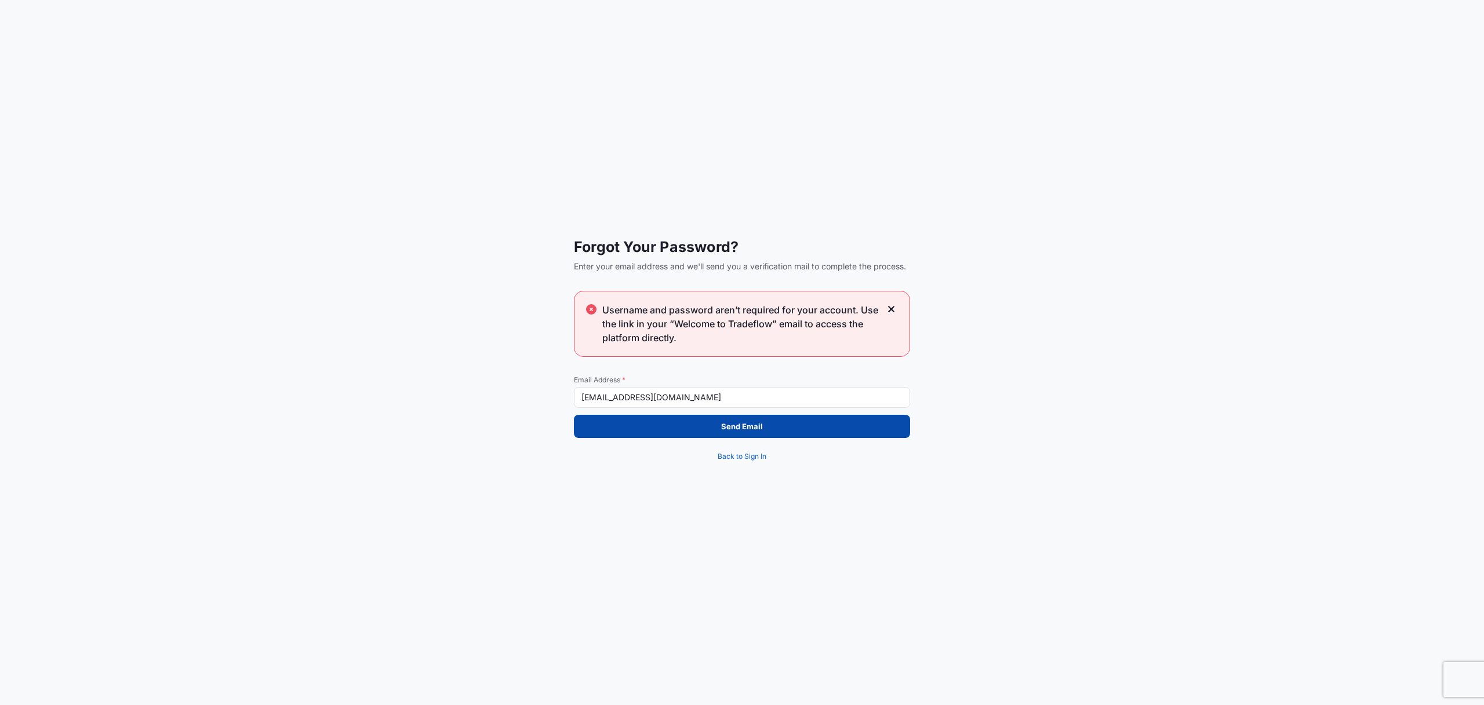  Describe the element at coordinates (742, 457) in the screenshot. I see `span: Back to Sign In` at that location.